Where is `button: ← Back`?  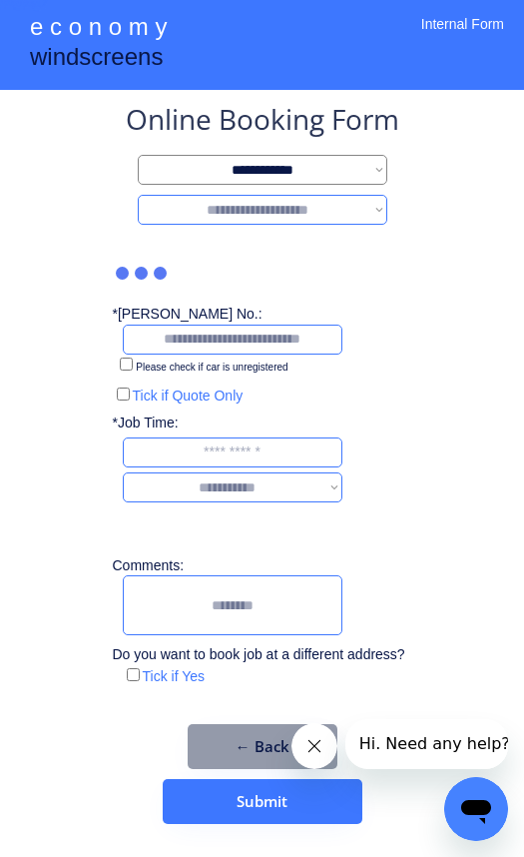
button: ← Back is located at coordinates (263, 746).